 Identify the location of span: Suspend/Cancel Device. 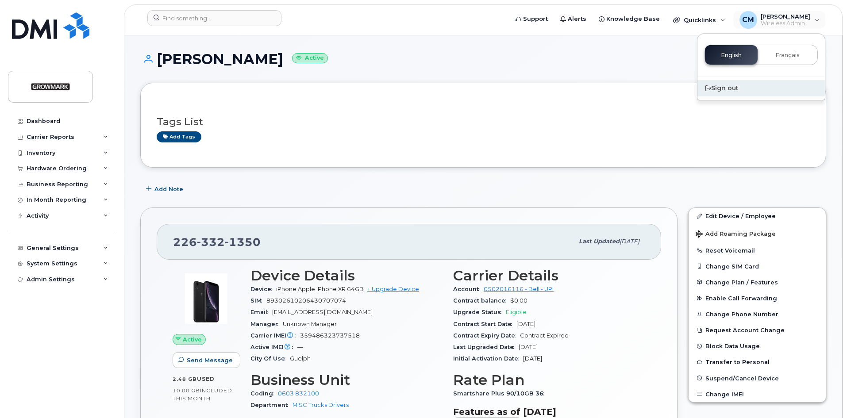
(742, 378).